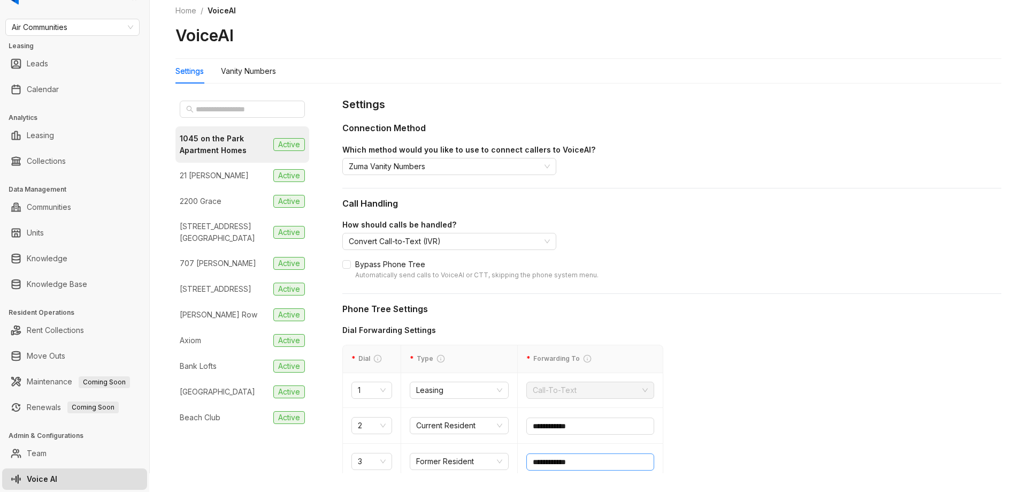 The width and height of the screenshot is (1027, 492). What do you see at coordinates (47, 258) in the screenshot?
I see `a: Knowledge` at bounding box center [47, 258].